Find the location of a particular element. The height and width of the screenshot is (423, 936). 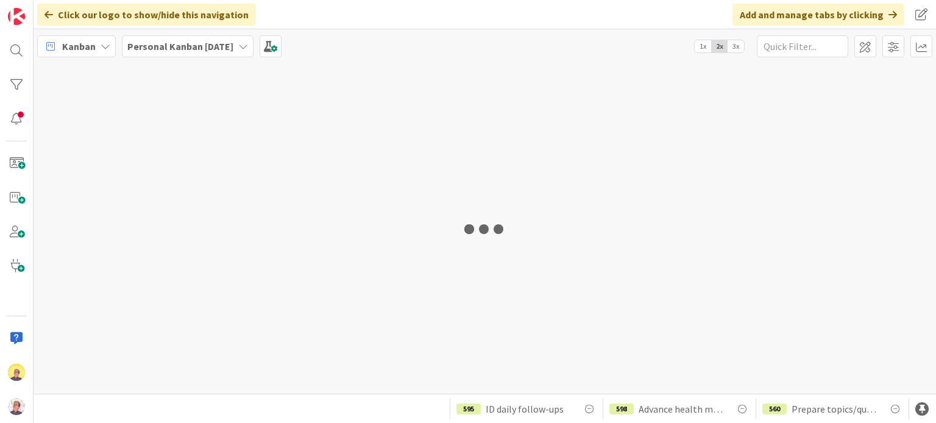

img: avatar is located at coordinates (16, 406).